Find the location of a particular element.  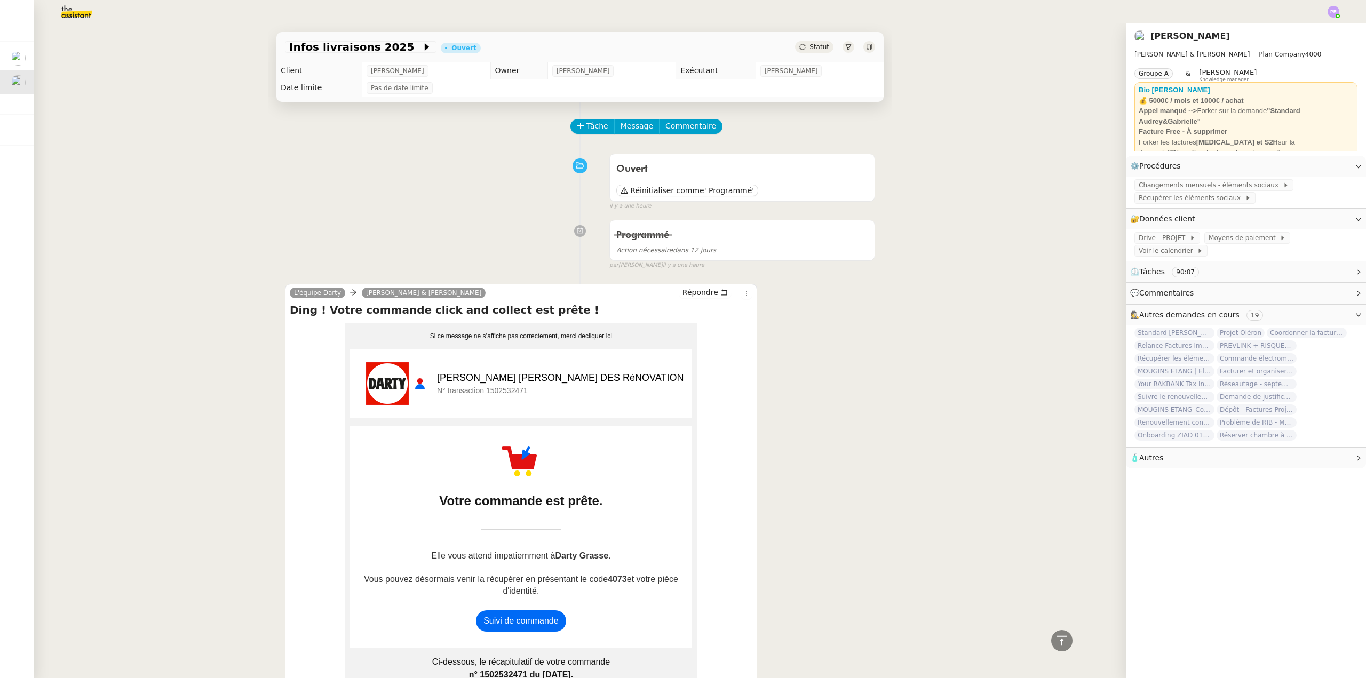

div: ⏲️Tâches 90:07 is located at coordinates (1246, 272).